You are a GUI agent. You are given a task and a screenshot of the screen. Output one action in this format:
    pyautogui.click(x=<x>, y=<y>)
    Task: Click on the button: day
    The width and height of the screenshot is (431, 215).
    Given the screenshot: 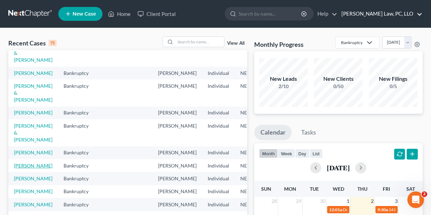 What is the action you would take?
    pyautogui.click(x=302, y=153)
    